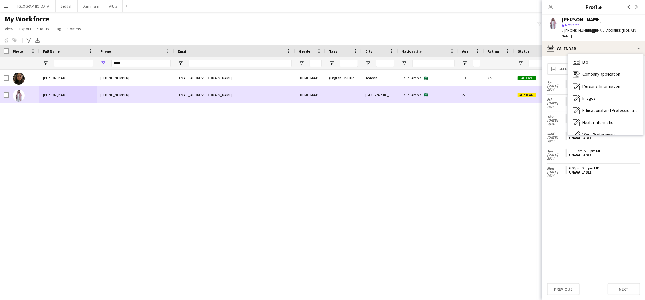 Image resolution: width=645 pixels, height=300 pixels. Describe the element at coordinates (333, 51) in the screenshot. I see `span: Tags` at that location.